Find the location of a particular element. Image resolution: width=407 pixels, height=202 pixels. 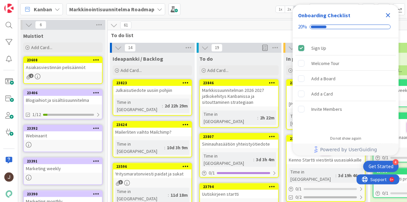

div: Webinaarit is located at coordinates (63, 135).